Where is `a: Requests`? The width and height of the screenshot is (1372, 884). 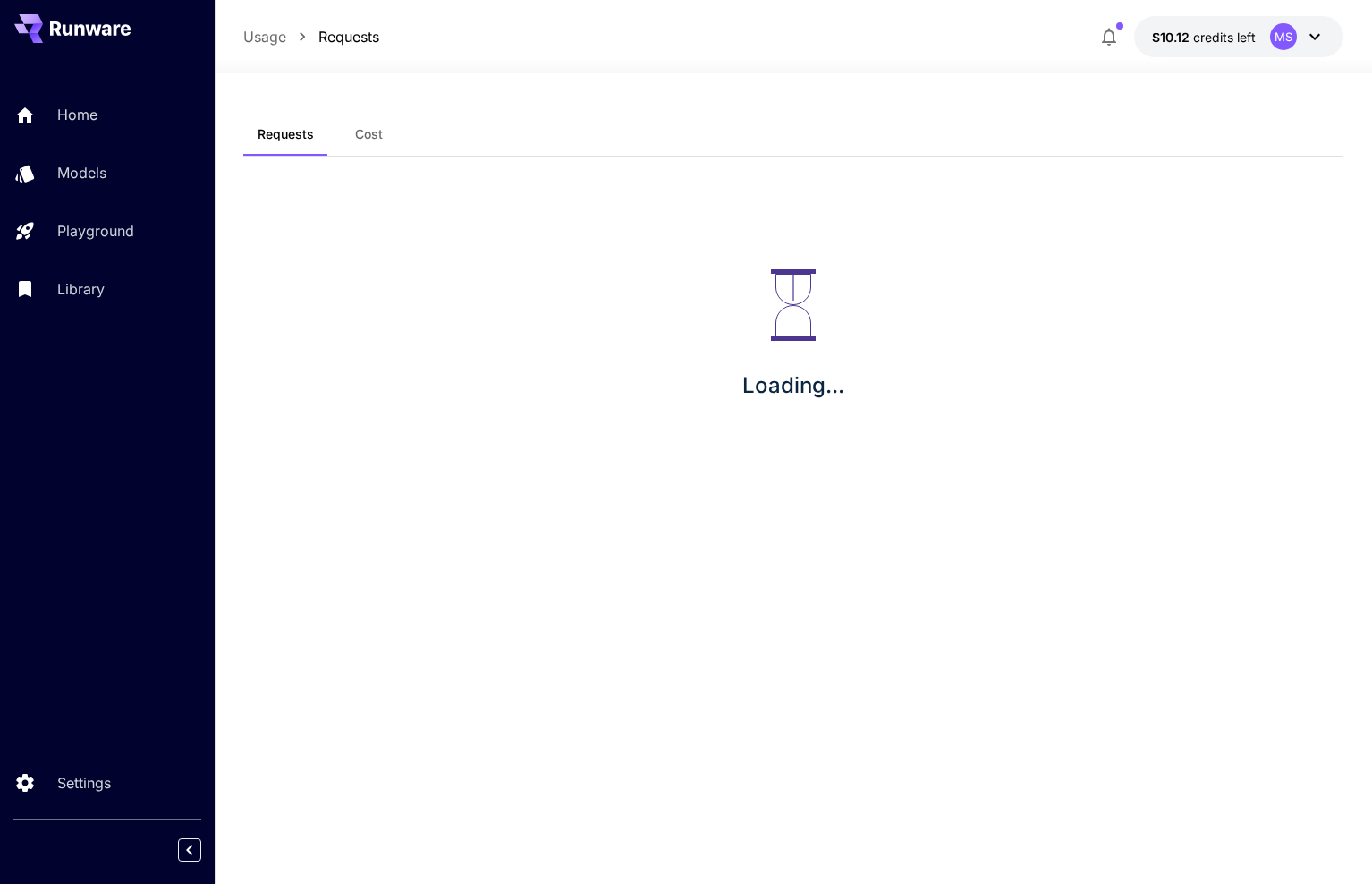 a: Requests is located at coordinates (349, 37).